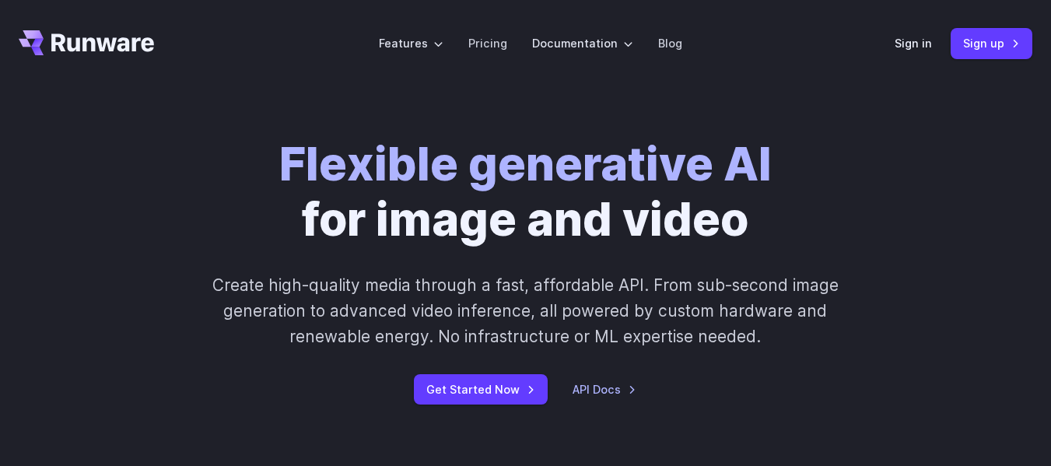 This screenshot has height=466, width=1051. I want to click on a: Blog, so click(670, 43).